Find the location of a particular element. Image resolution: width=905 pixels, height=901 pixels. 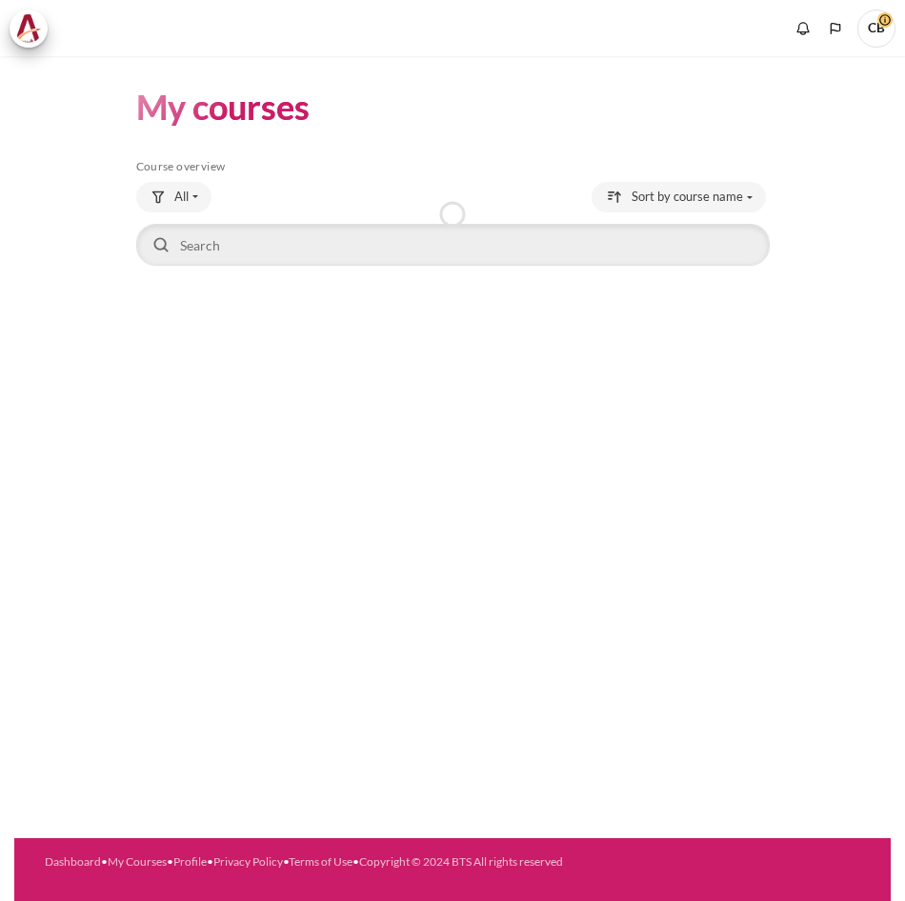

span: CB is located at coordinates (877, 29).